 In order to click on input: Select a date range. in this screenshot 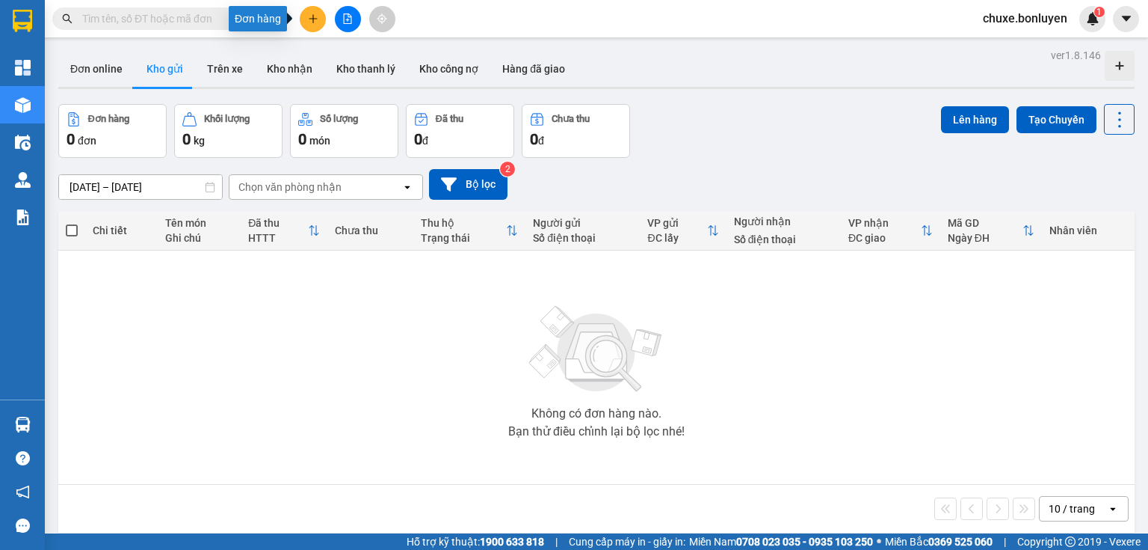, I will do `click(141, 187)`.